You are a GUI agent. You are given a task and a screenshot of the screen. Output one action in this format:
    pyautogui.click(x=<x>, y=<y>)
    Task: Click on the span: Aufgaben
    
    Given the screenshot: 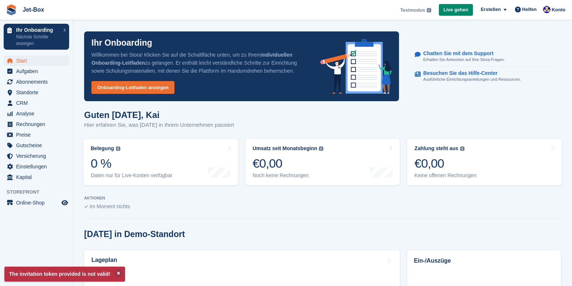 What is the action you would take?
    pyautogui.click(x=38, y=71)
    